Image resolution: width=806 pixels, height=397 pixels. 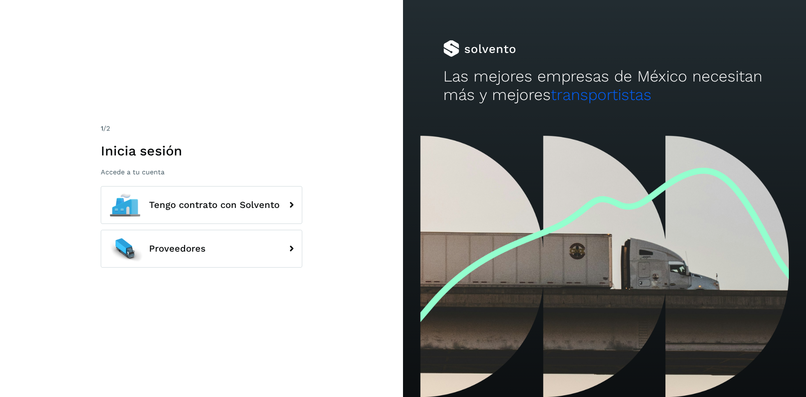 What do you see at coordinates (202, 172) in the screenshot?
I see `p: Accede a tu cuenta` at bounding box center [202, 172].